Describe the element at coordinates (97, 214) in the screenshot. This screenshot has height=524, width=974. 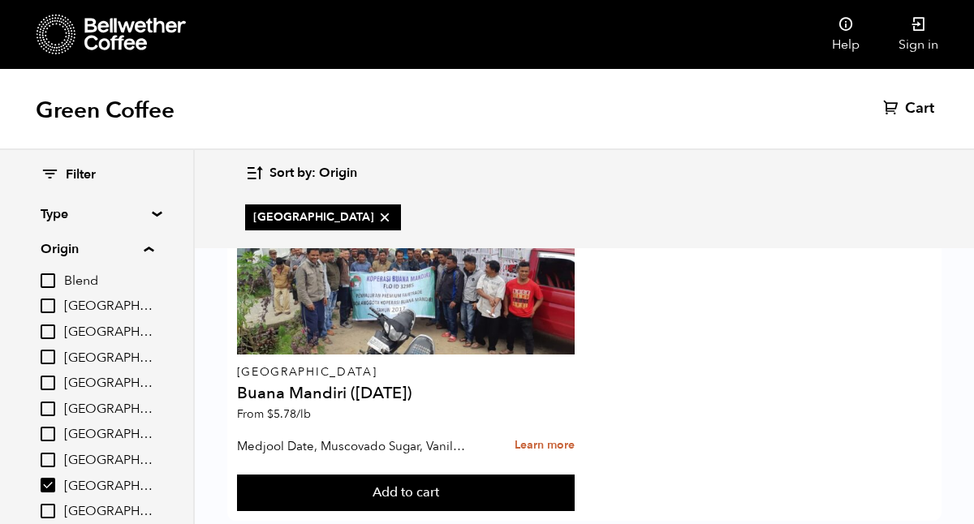
I see `summary: Type` at that location.